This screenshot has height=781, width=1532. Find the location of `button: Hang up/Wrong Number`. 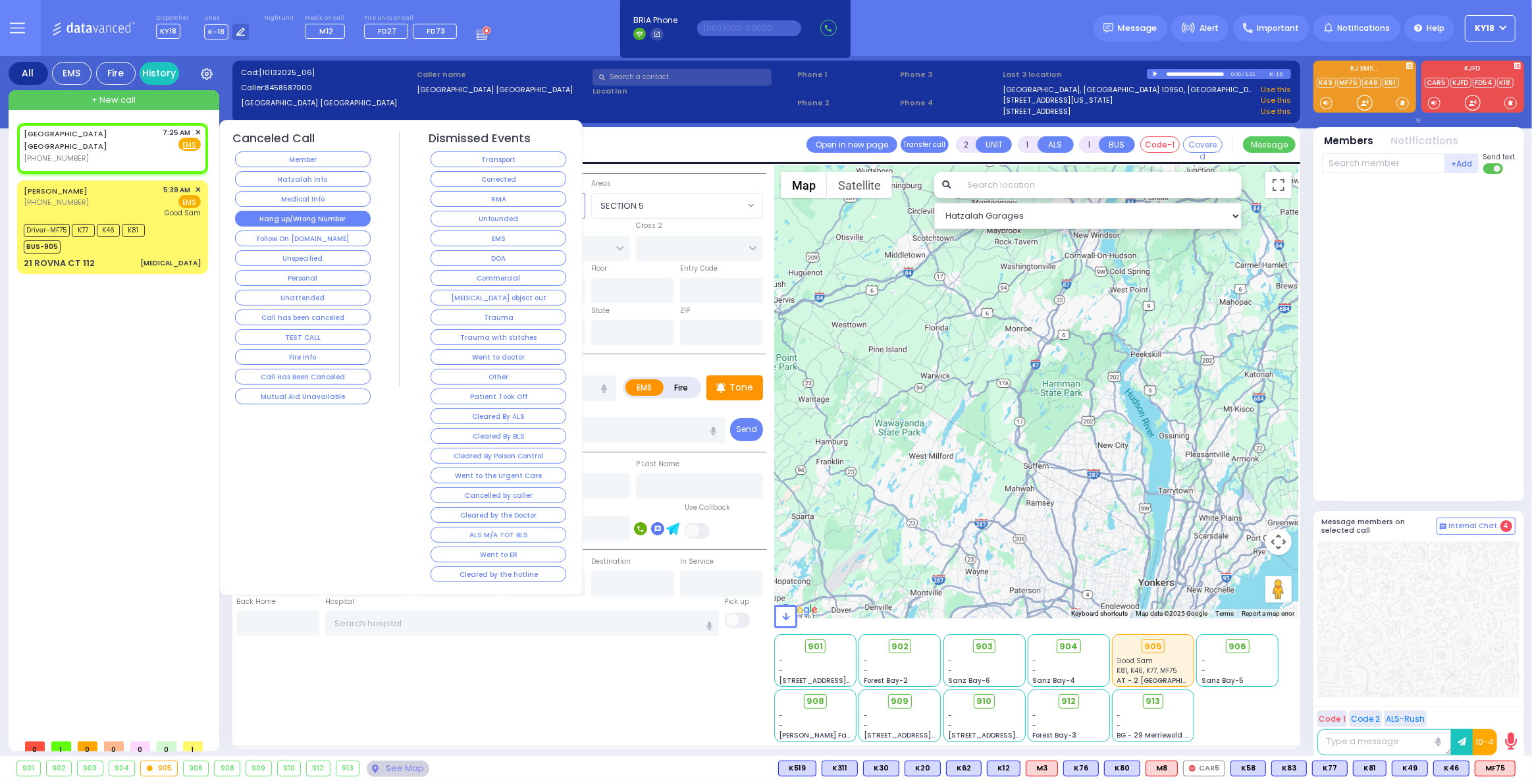

button: Hang up/Wrong Number is located at coordinates (303, 219).